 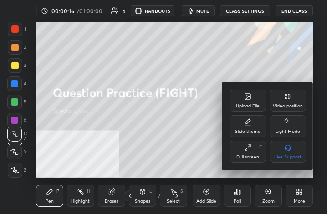 What do you see at coordinates (248, 132) in the screenshot?
I see `div: Slide theme` at bounding box center [248, 132].